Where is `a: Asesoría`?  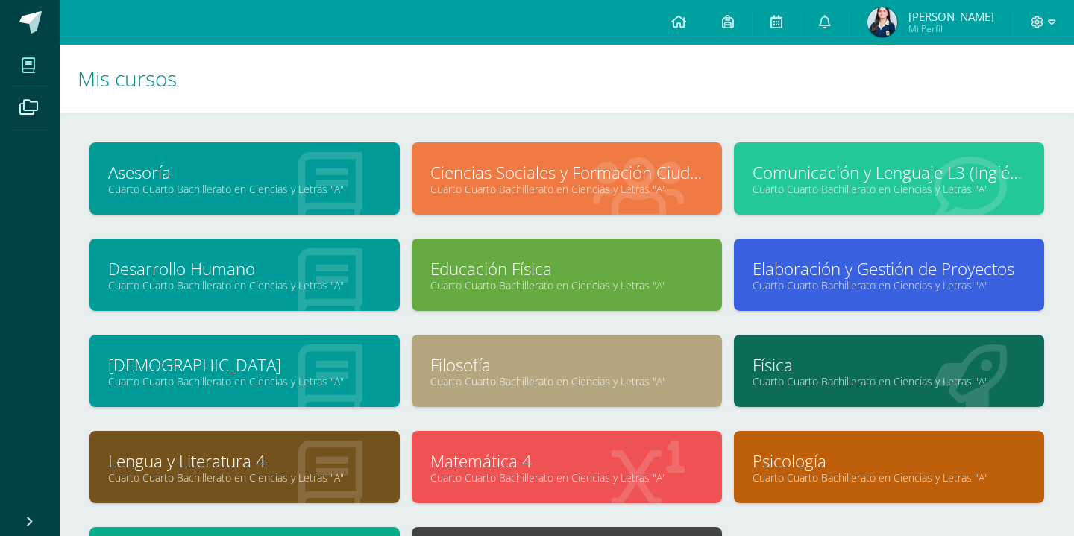 a: Asesoría is located at coordinates (245, 172).